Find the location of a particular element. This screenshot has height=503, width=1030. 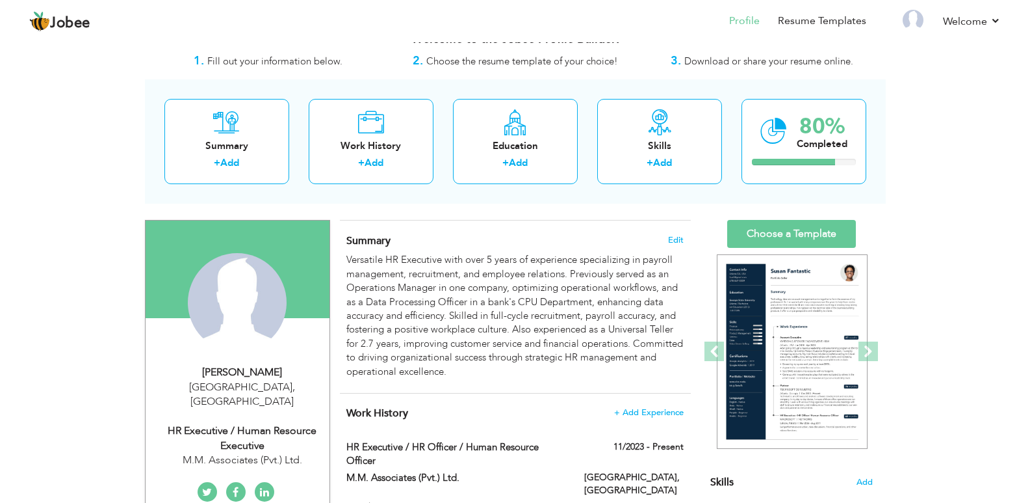

h4: This helps to show the companies you have worked for. is located at coordinates (515, 413).